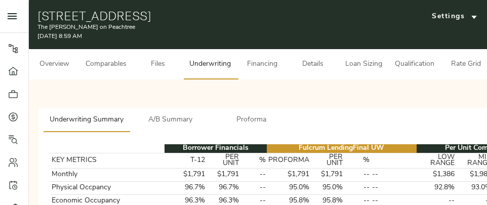 This screenshot has height=205, width=487. Describe the element at coordinates (313, 64) in the screenshot. I see `span: Details` at that location.